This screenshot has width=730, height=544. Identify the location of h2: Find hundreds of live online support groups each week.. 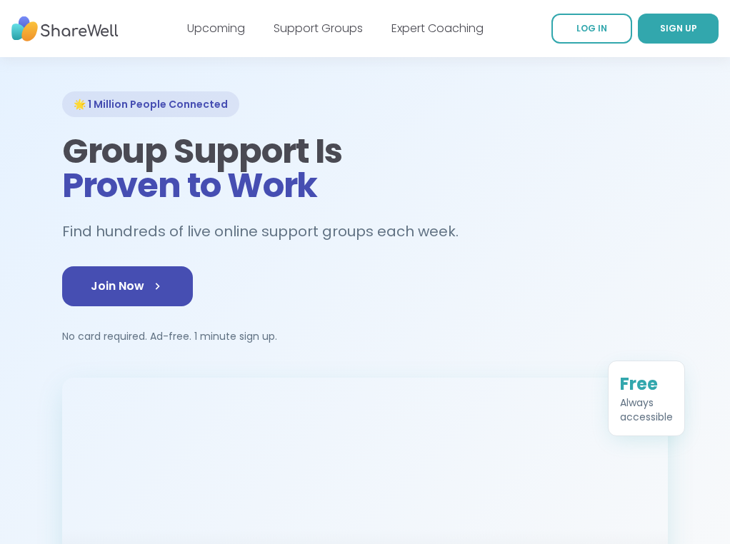
(268, 231).